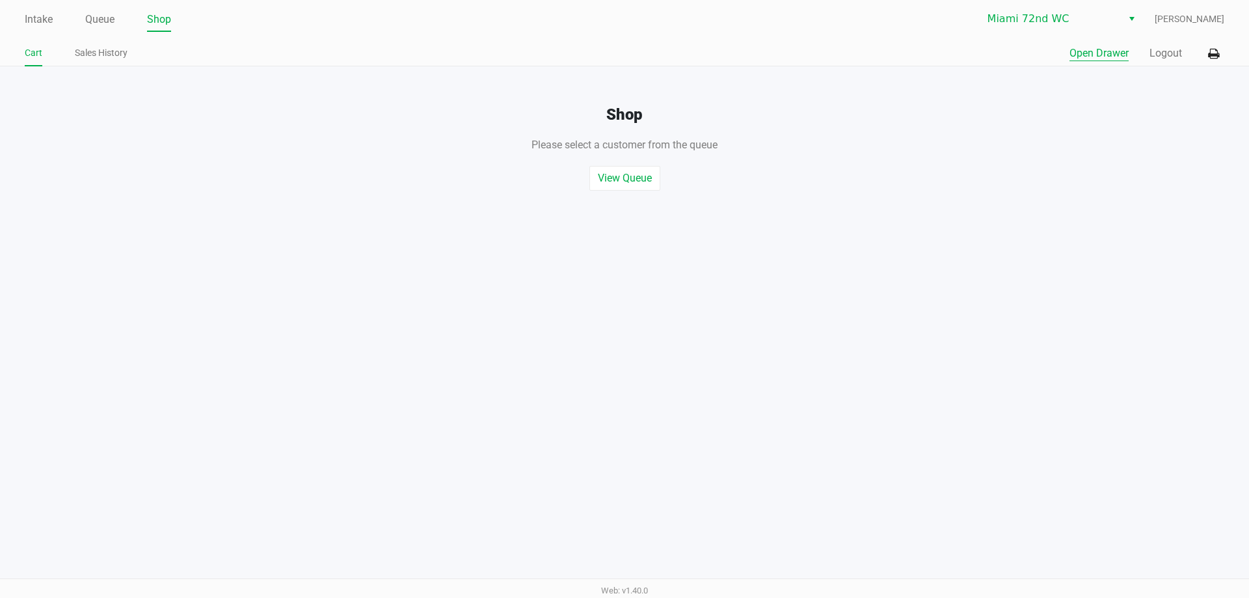  I want to click on a: Shop, so click(159, 20).